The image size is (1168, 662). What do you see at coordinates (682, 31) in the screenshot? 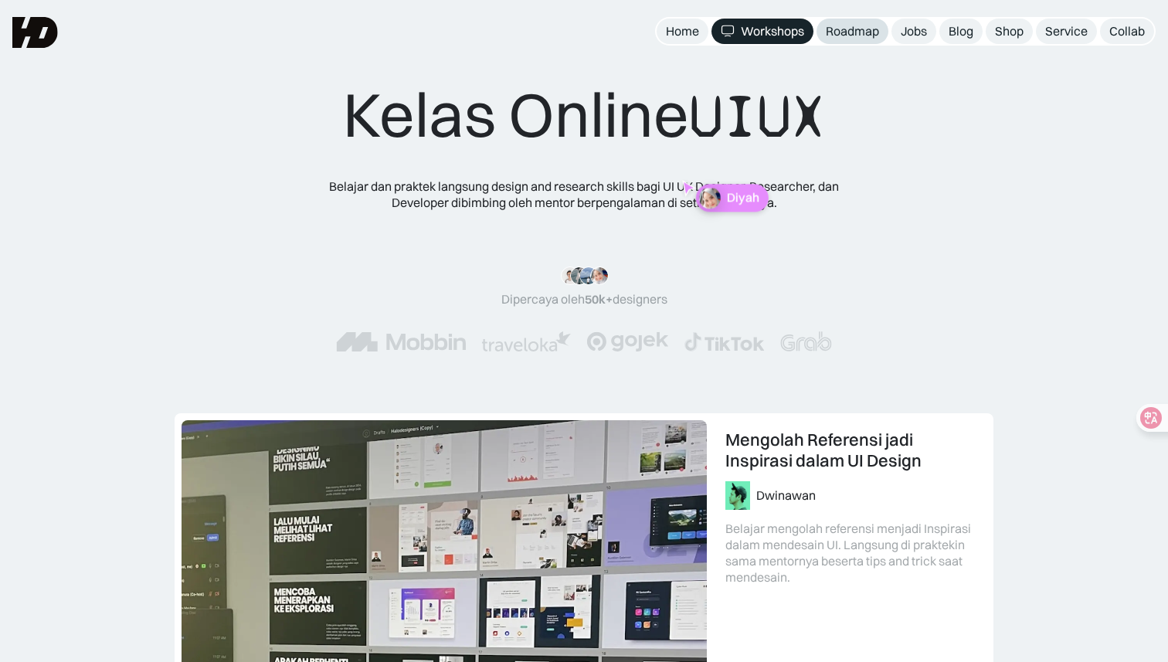
I see `div: Home` at bounding box center [682, 31].